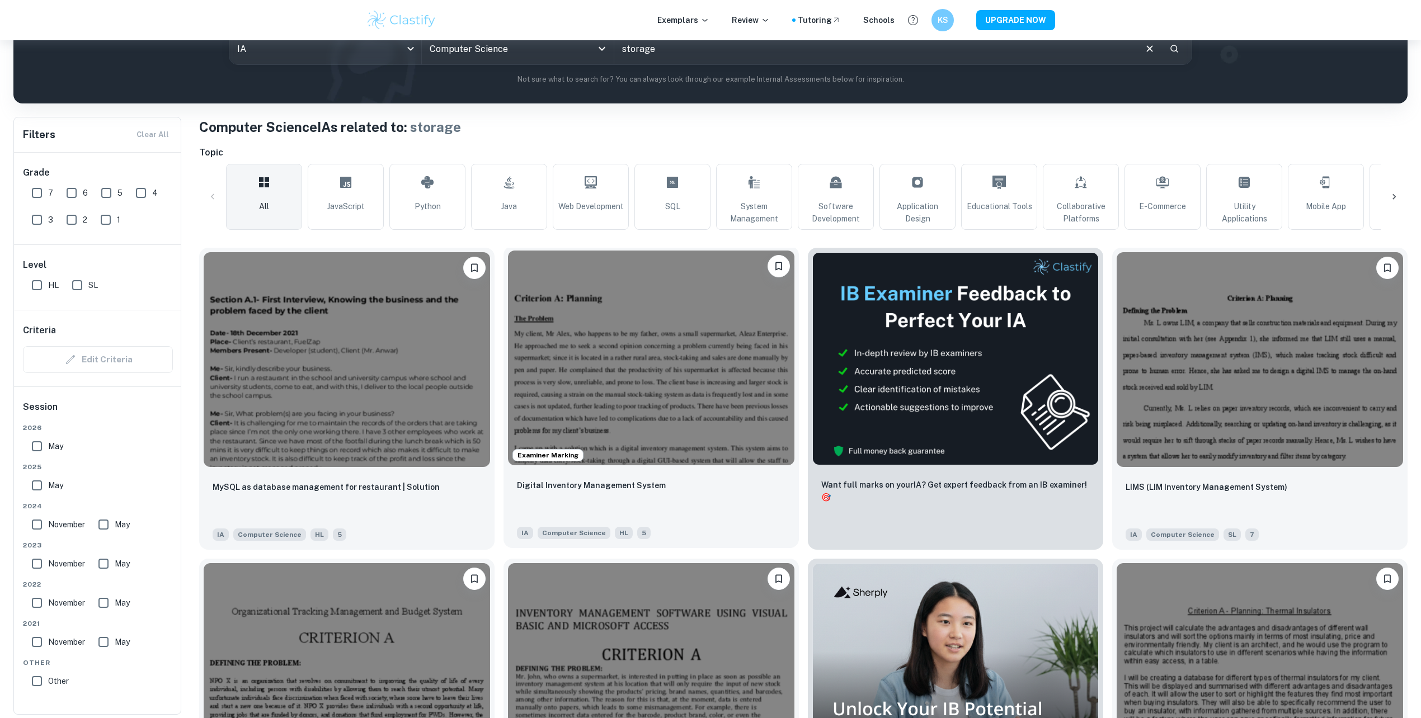  Describe the element at coordinates (39, 135) in the screenshot. I see `h6: Filters` at that location.